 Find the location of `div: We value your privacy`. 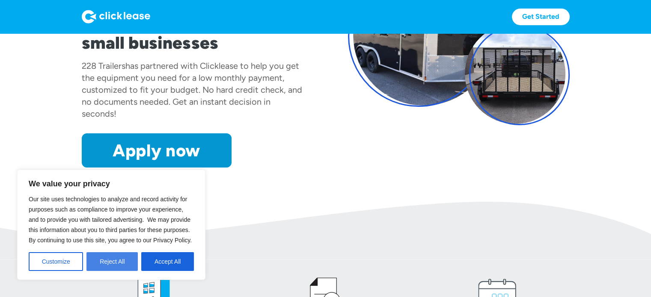

div: We value your privacy is located at coordinates (111, 225).